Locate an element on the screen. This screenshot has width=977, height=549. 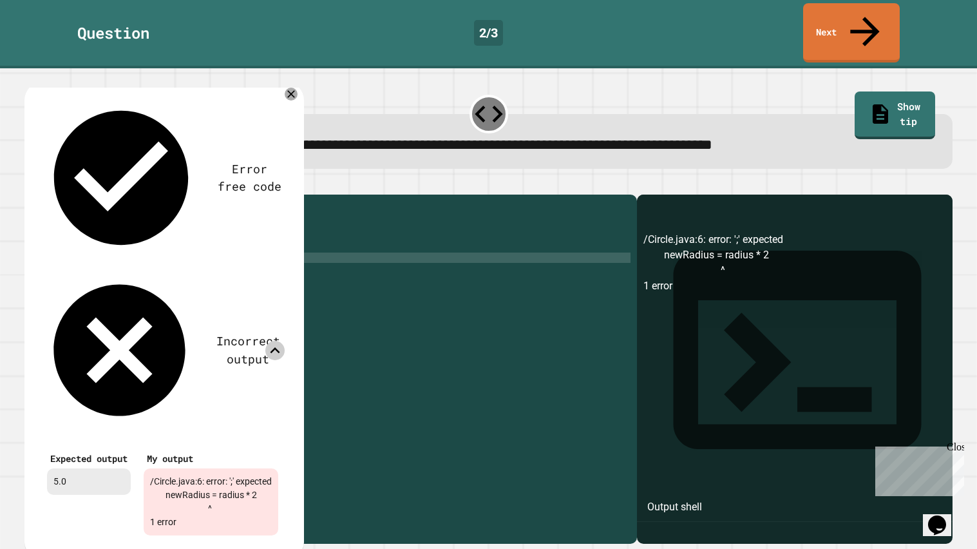
div: 5.0 is located at coordinates (89, 481).